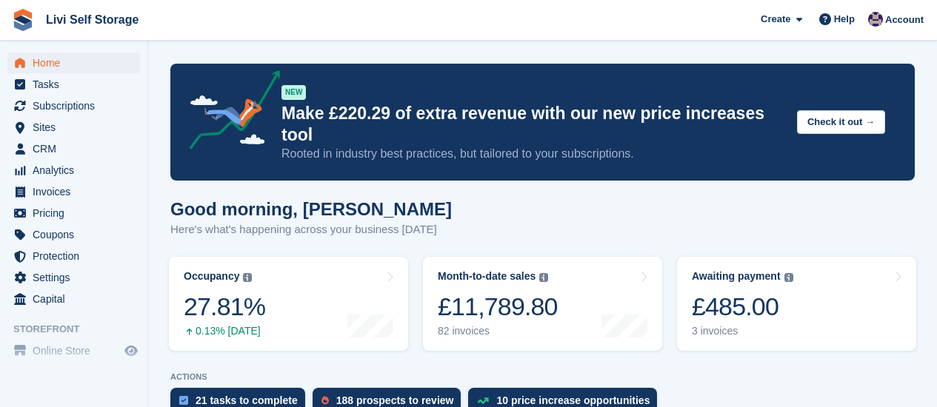 The width and height of the screenshot is (937, 407). What do you see at coordinates (573, 401) in the screenshot?
I see `div: 10 price increase opportunities` at bounding box center [573, 401].